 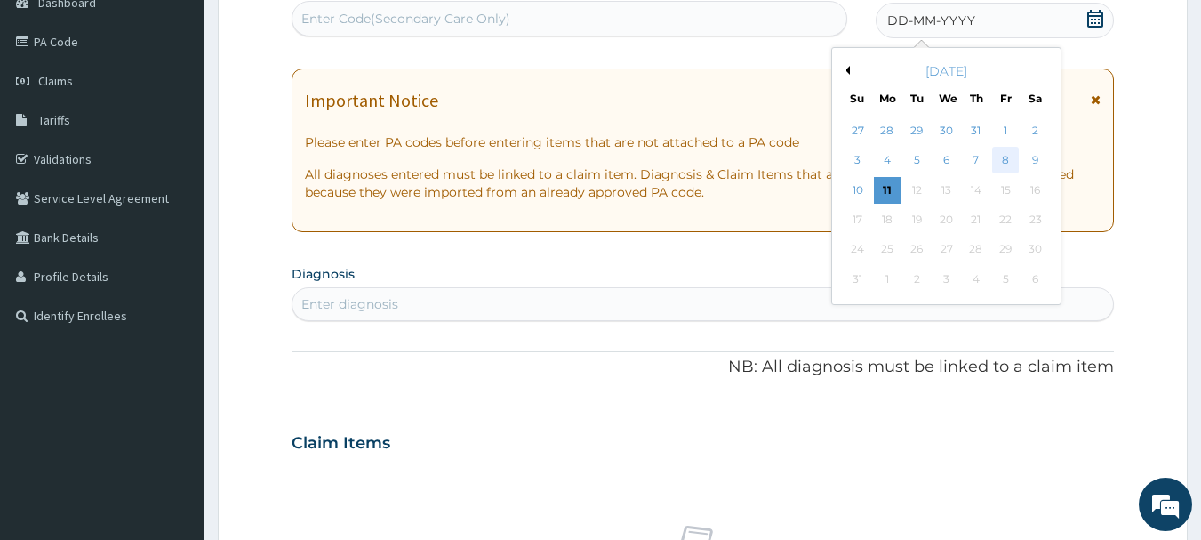 I want to click on div: Not available Wednesday, August 20th, 2025, so click(x=947, y=220).